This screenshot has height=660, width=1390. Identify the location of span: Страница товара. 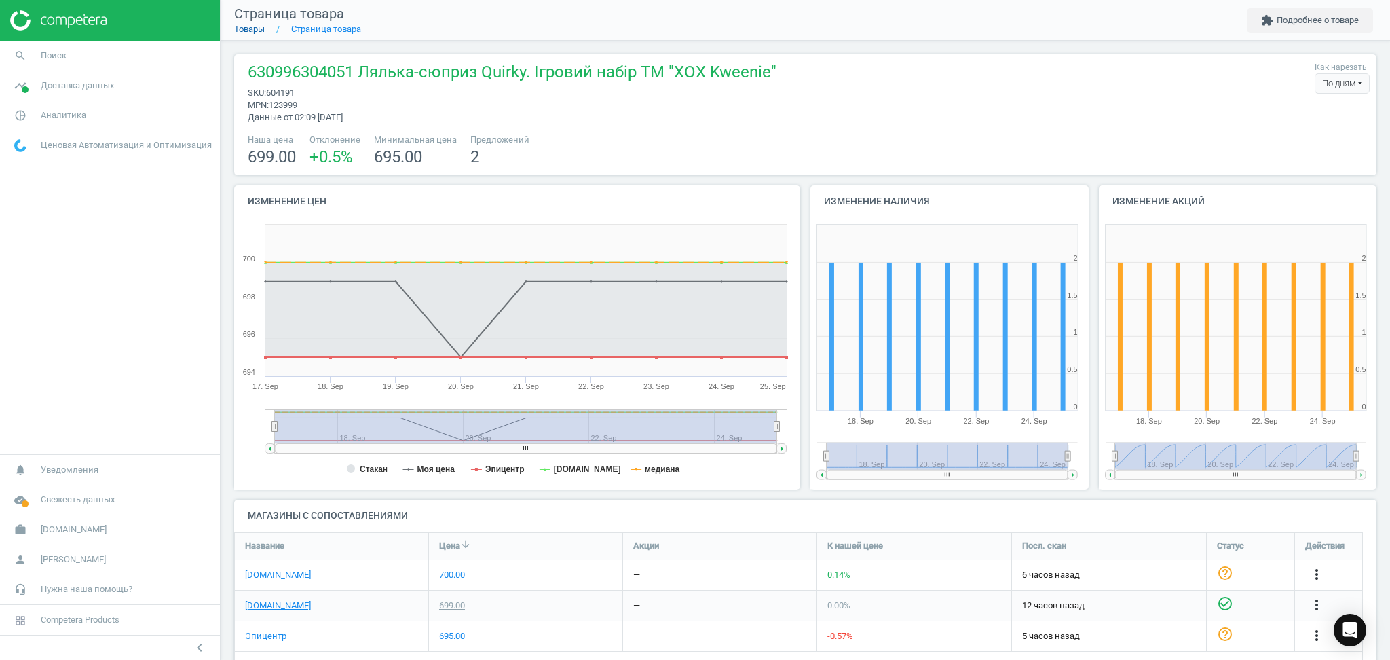
(289, 14).